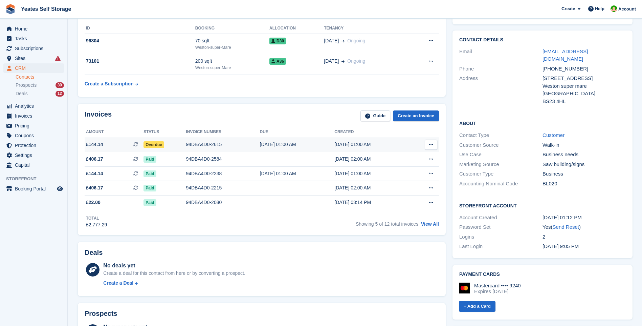  I want to click on div: Customer Type, so click(501, 174).